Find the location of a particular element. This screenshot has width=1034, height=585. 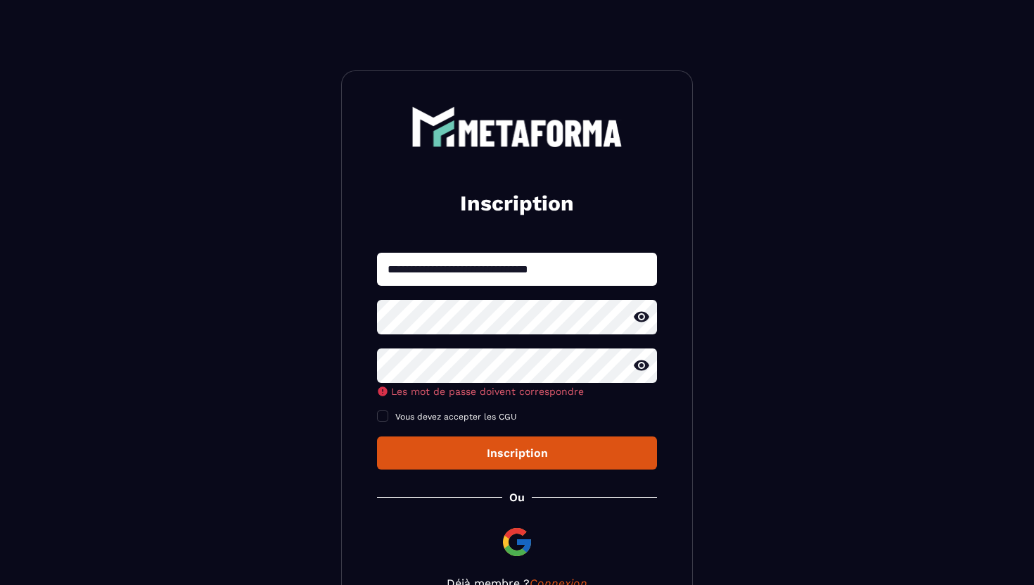

span: Vous devez accepter les CGU is located at coordinates (456, 416).